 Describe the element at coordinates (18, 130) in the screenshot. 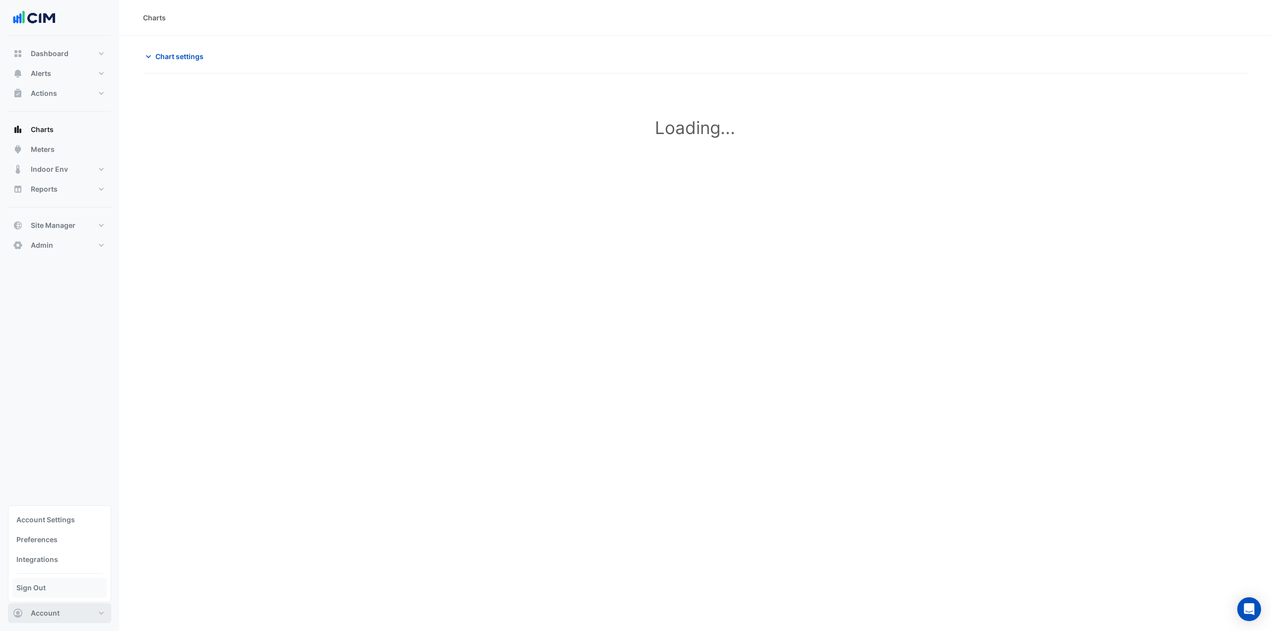

I see `app-icon: Charts` at that location.